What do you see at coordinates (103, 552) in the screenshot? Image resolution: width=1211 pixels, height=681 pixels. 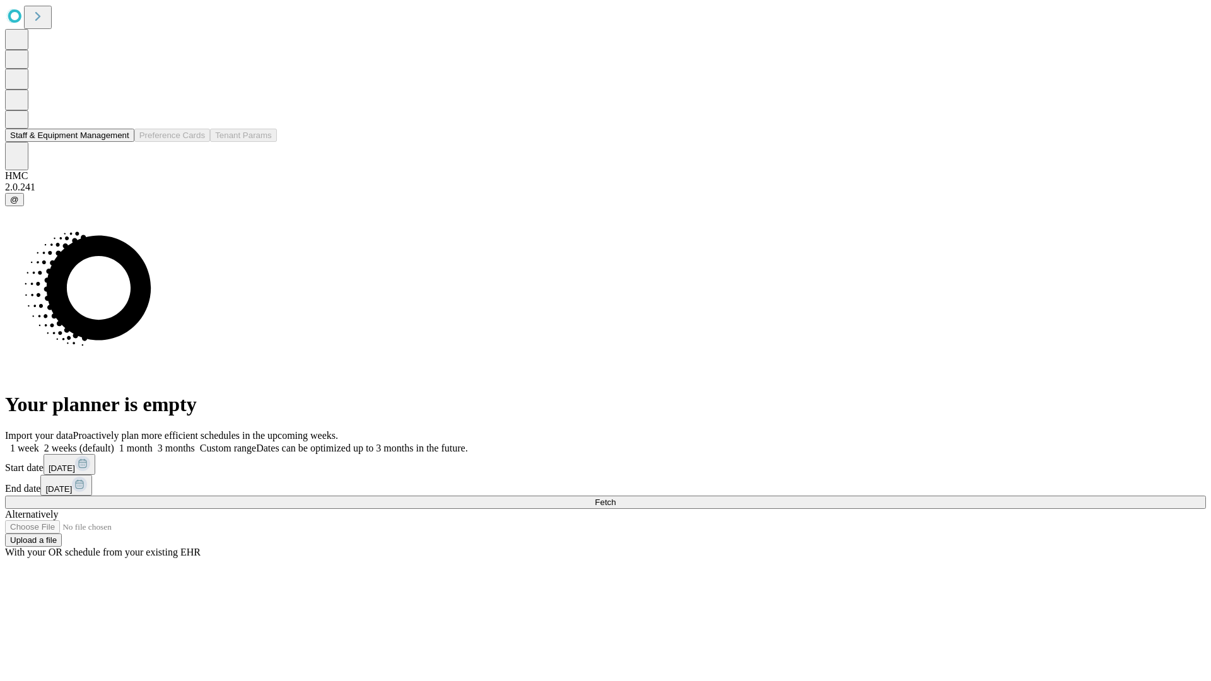 I see `span: With your OR schedule from your existing EHR` at bounding box center [103, 552].